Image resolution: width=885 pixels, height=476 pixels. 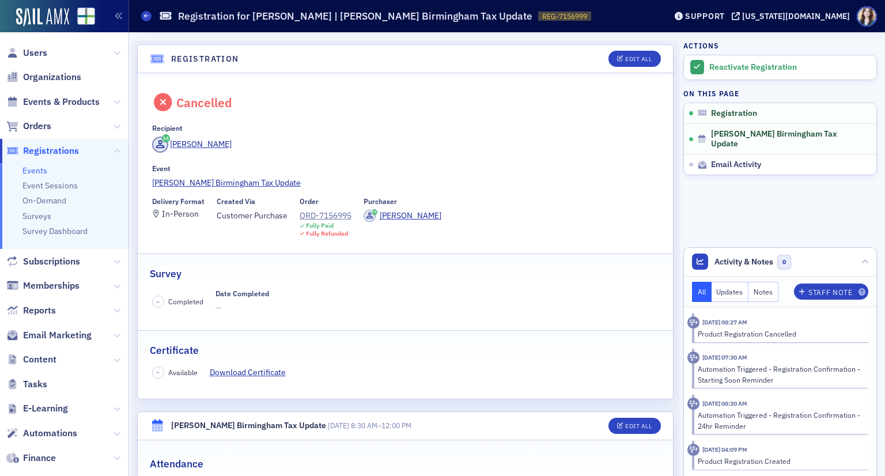 I want to click on time: 5/20/2025 07:30 AM, so click(x=725, y=357).